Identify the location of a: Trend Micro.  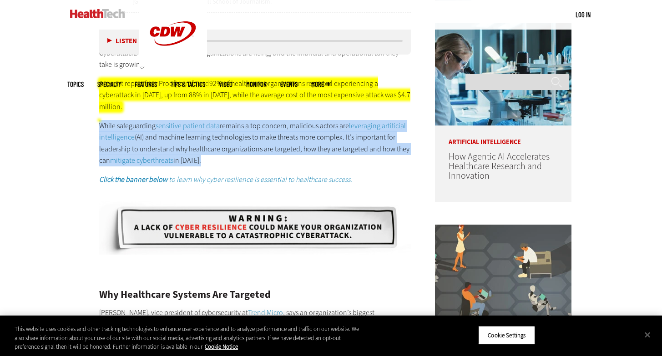
(265, 313).